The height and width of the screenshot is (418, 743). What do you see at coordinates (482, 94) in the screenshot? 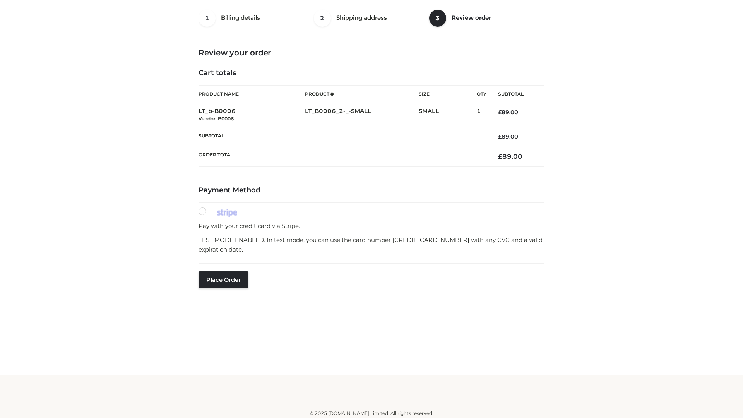
I see `th: Qty` at bounding box center [482, 94].